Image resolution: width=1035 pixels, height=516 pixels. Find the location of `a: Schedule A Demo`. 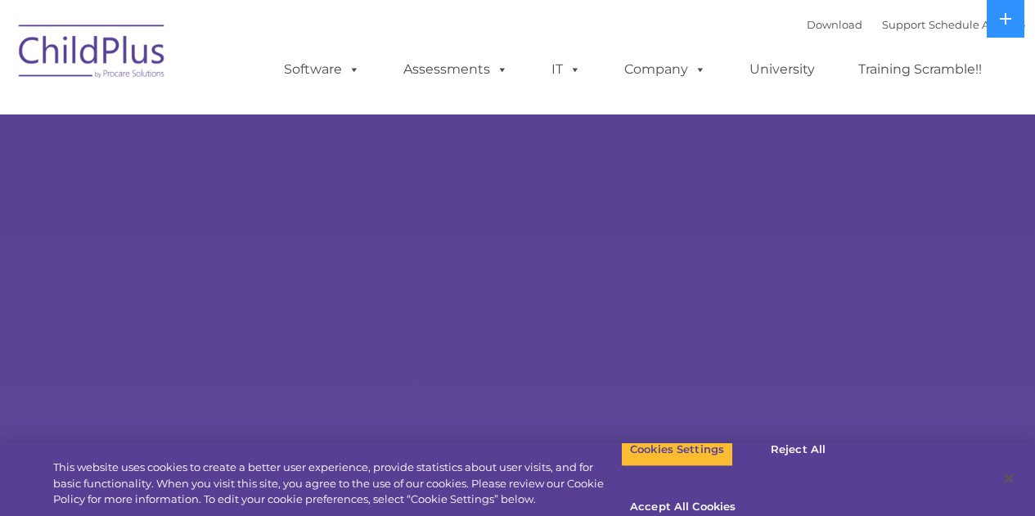

a: Schedule A Demo is located at coordinates (977, 25).